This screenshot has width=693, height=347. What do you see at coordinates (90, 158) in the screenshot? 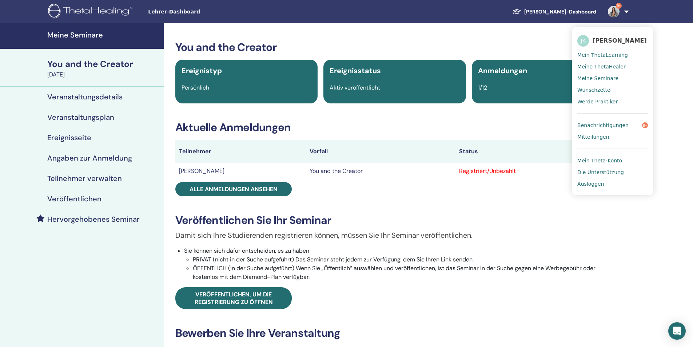
I see `h4: Angaben zur Anmeldung` at bounding box center [90, 158].